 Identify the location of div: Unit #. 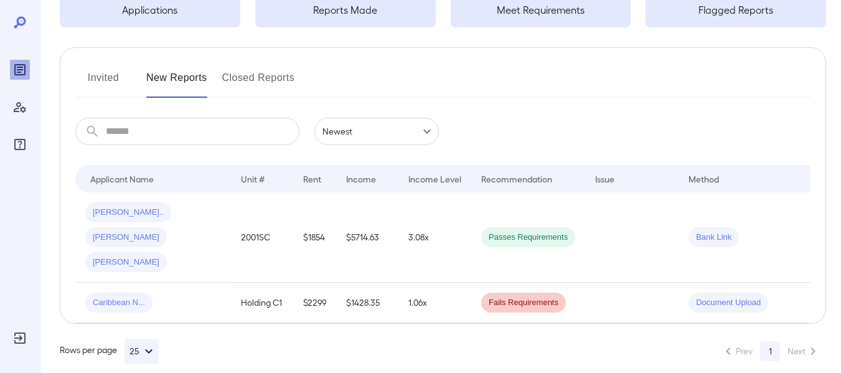
(253, 179).